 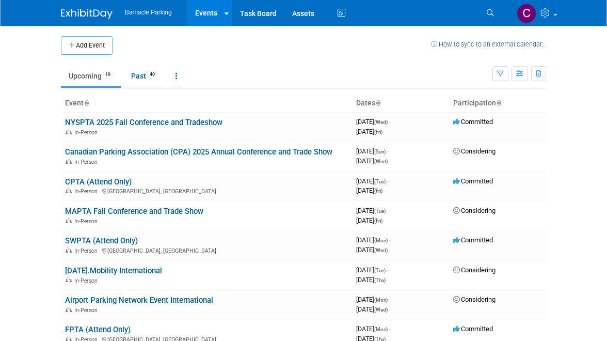 What do you see at coordinates (400, 103) in the screenshot?
I see `th: Dates` at bounding box center [400, 103].